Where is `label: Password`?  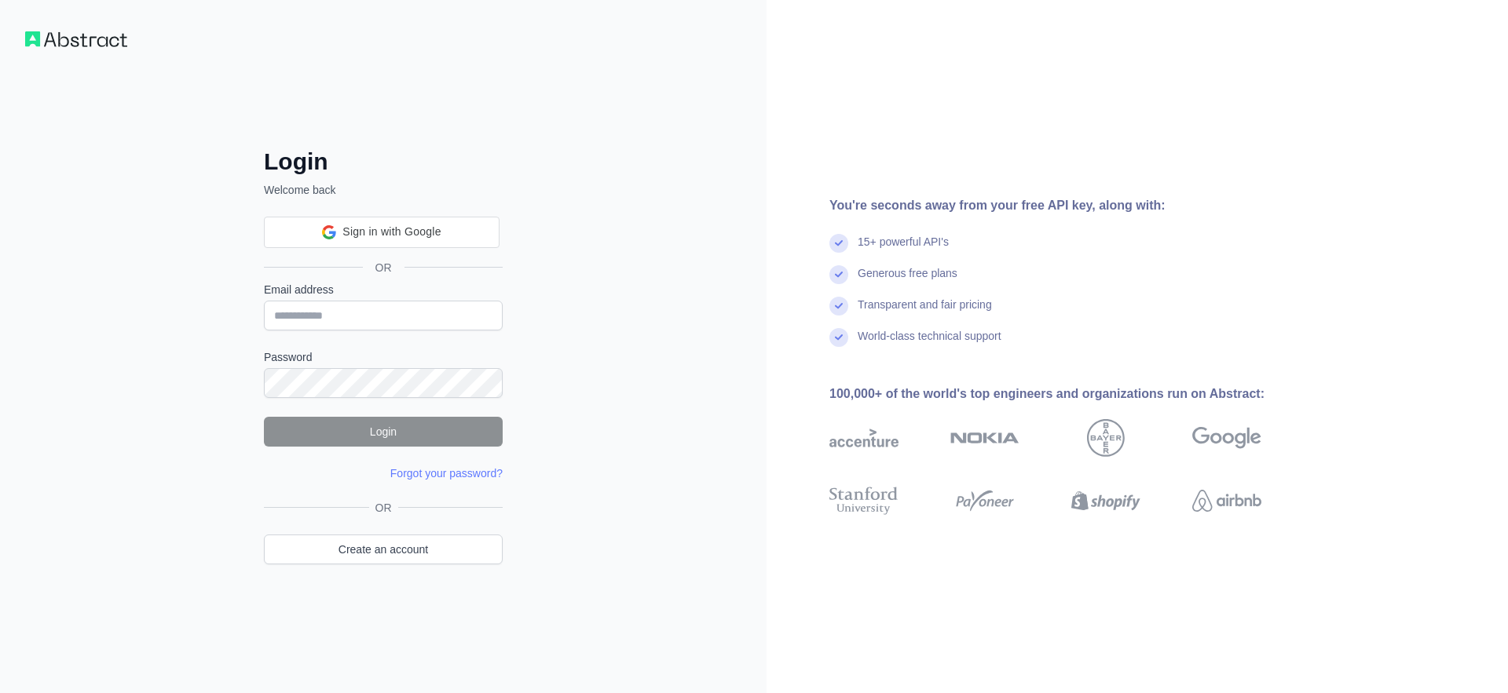
label: Password is located at coordinates (383, 357).